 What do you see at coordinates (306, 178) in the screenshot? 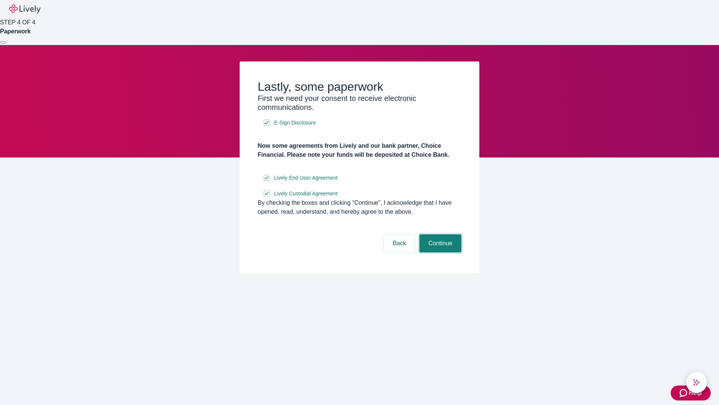
I see `span: Lively End User Agreement` at bounding box center [306, 178].